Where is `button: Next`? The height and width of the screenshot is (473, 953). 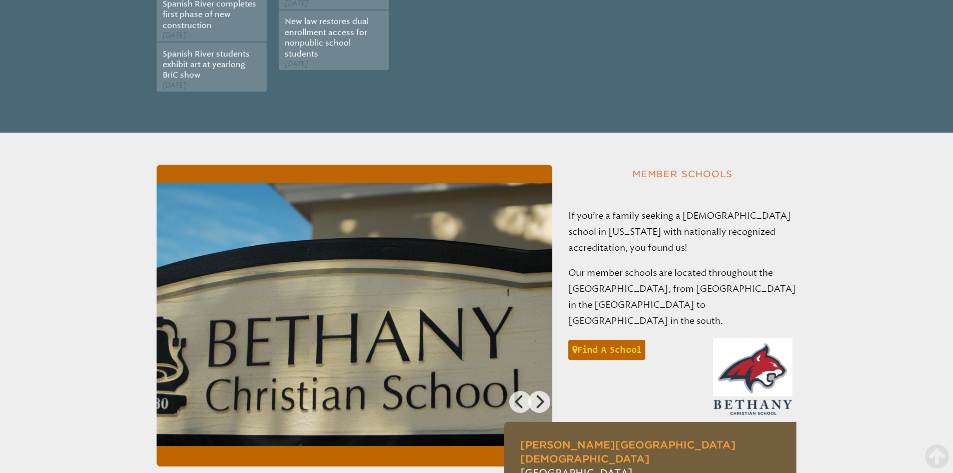
button: Next is located at coordinates (539, 402).